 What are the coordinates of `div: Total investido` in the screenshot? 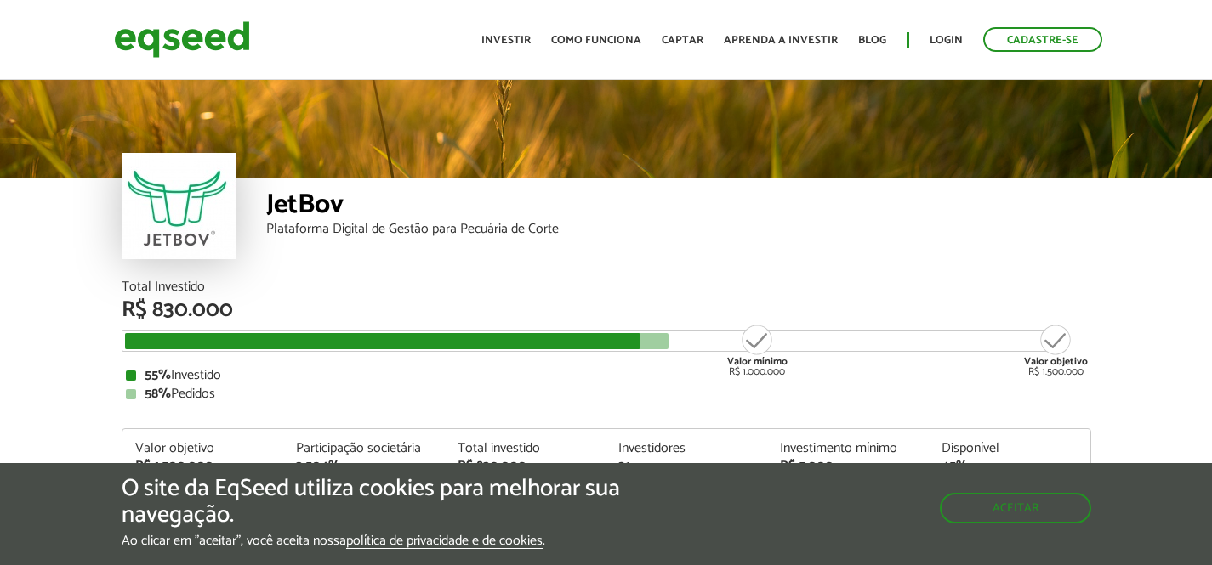 It's located at (525, 449).